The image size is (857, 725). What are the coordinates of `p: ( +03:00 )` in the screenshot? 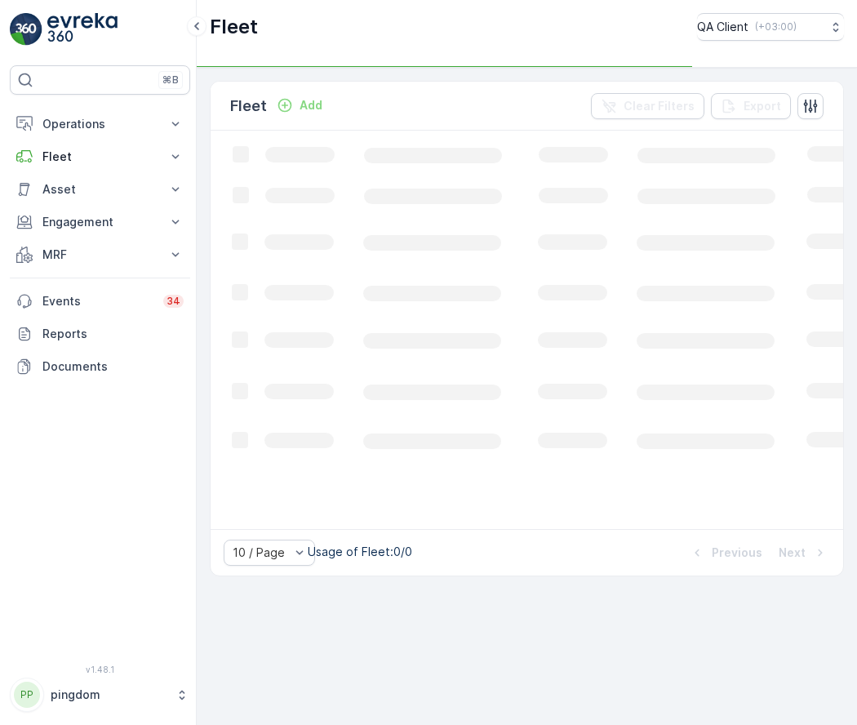 It's located at (775, 27).